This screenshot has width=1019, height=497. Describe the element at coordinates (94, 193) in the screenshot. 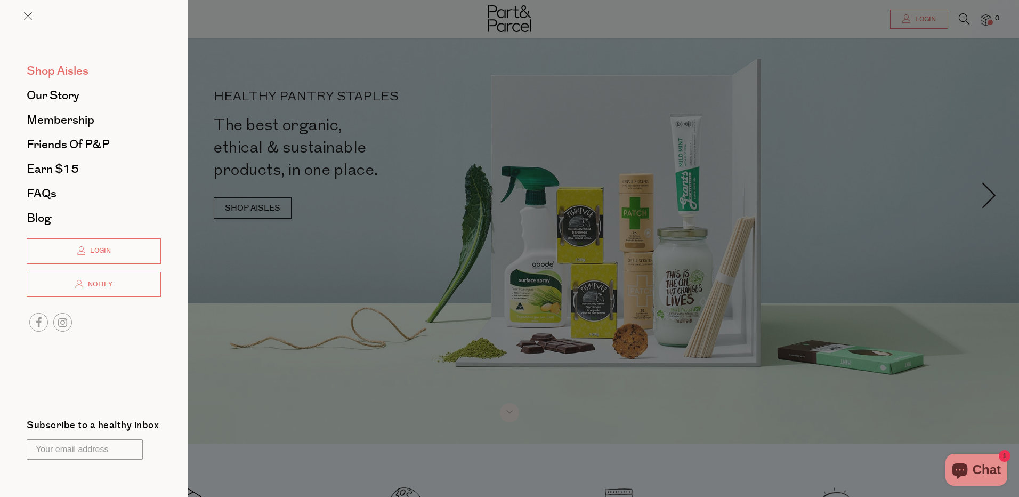

I see `a: FAQs` at that location.